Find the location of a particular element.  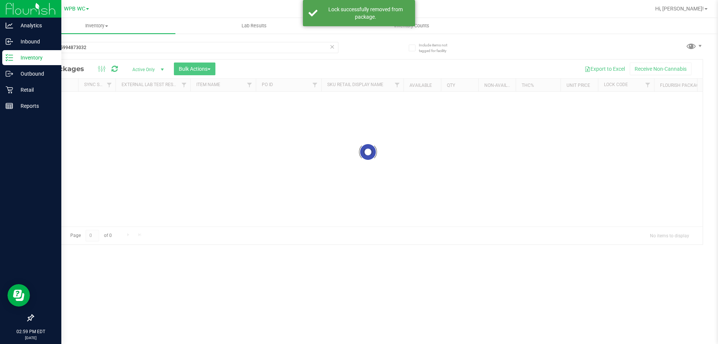

div: Lock successfully removed from package. is located at coordinates (365, 13).